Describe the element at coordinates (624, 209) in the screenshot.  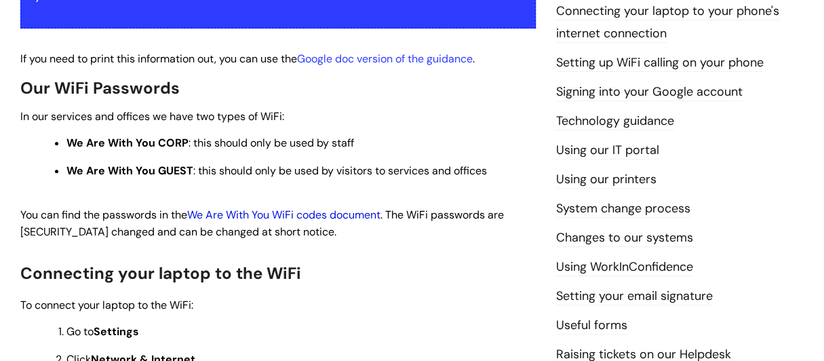
I see `a: System change process` at that location.